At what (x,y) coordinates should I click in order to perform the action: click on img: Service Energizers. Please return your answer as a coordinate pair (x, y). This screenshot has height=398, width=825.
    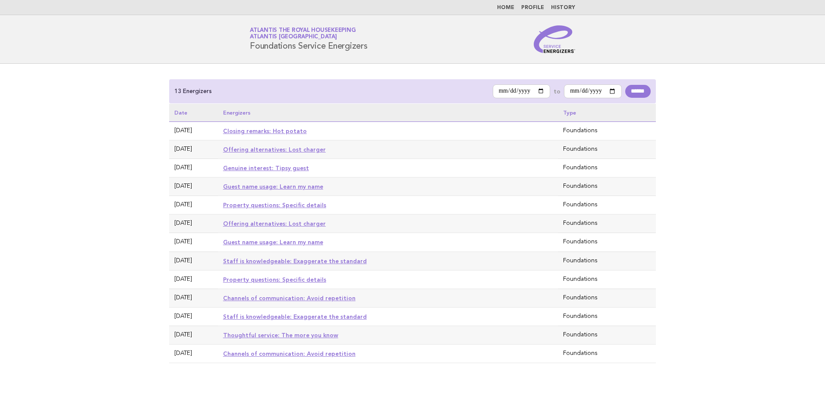
    Looking at the image, I should click on (554, 39).